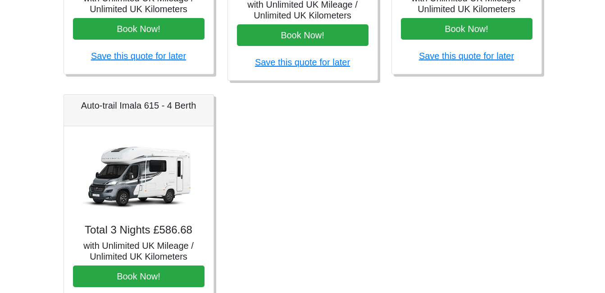 The height and width of the screenshot is (293, 605). Describe the element at coordinates (139, 251) in the screenshot. I see `h5: with Unlimited UK Mileage / Unlimited UK Kilometers` at that location.